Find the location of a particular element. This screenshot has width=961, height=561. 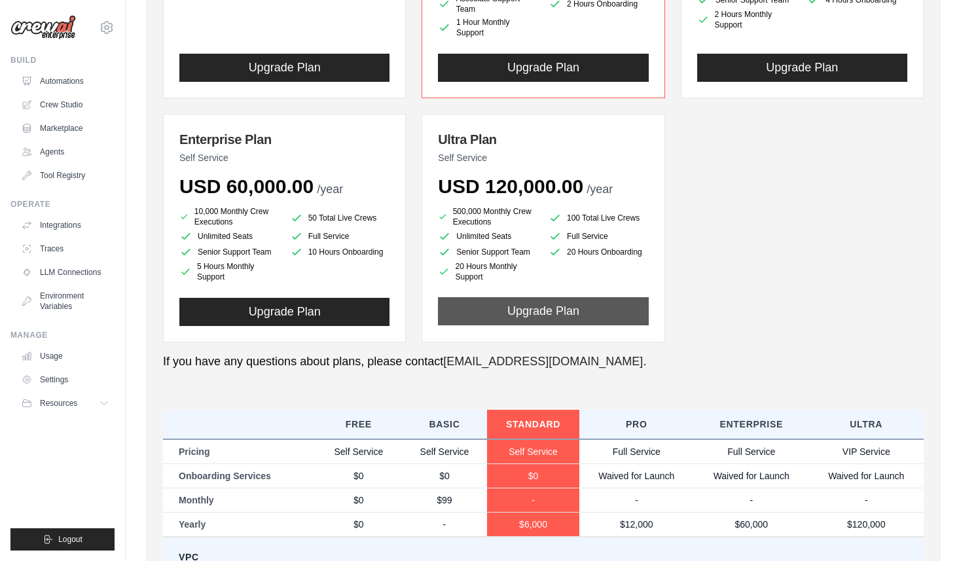

td: $60,000 is located at coordinates (751, 524).